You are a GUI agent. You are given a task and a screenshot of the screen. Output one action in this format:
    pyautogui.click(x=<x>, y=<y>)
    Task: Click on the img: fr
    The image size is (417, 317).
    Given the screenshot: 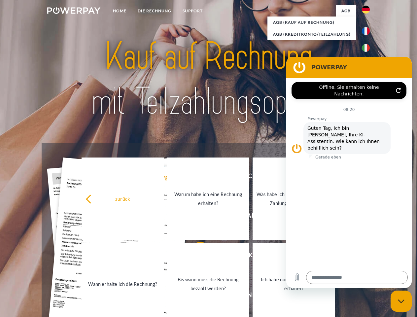 What is the action you would take?
    pyautogui.click(x=365, y=31)
    